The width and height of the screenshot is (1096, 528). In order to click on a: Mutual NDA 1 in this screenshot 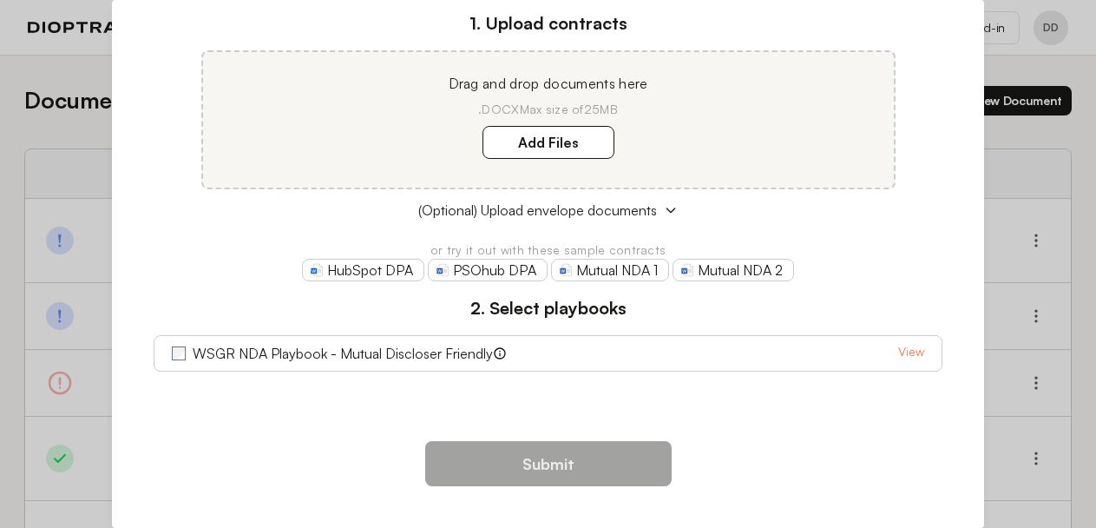, I will do `click(610, 270)`.